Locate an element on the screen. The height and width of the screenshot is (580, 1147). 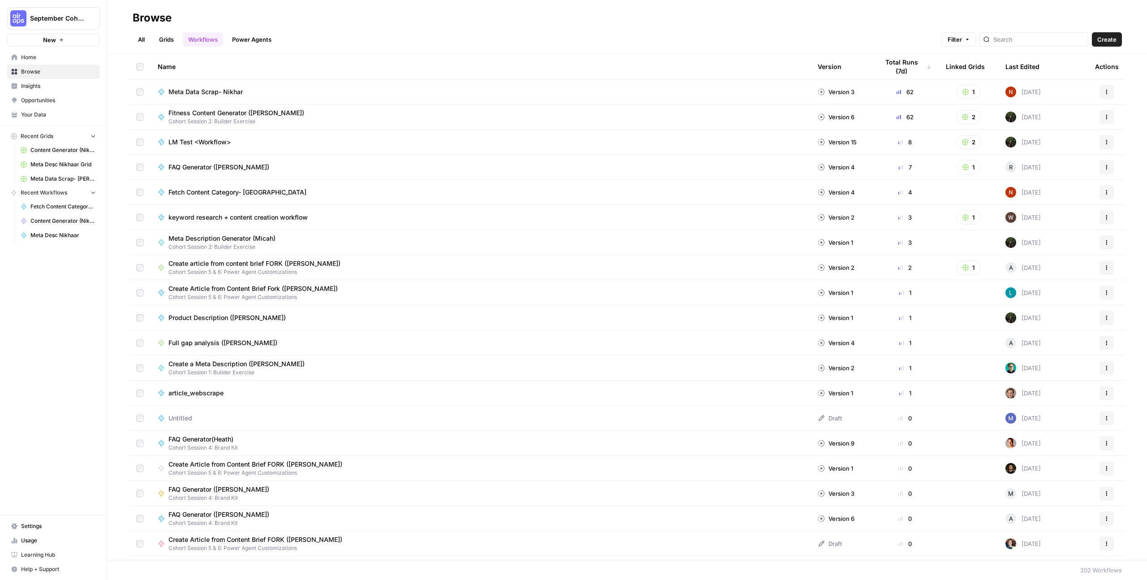
a: FAQ Generator(Heath)Cohort Session 4: Brand Kit is located at coordinates (480, 443).